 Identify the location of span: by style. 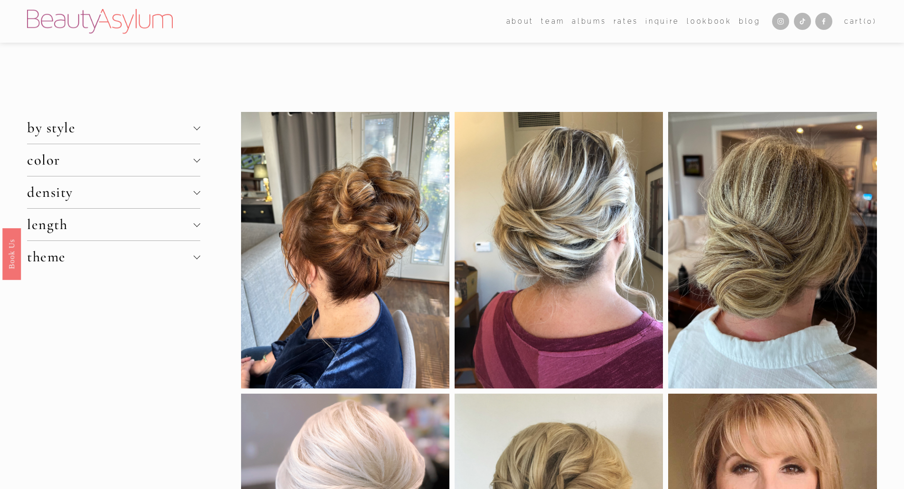
(110, 128).